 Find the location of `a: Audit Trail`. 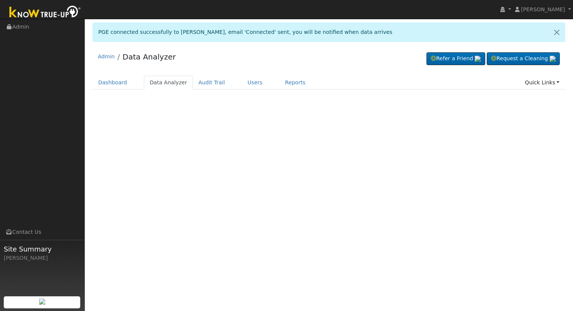

a: Audit Trail is located at coordinates (212, 83).